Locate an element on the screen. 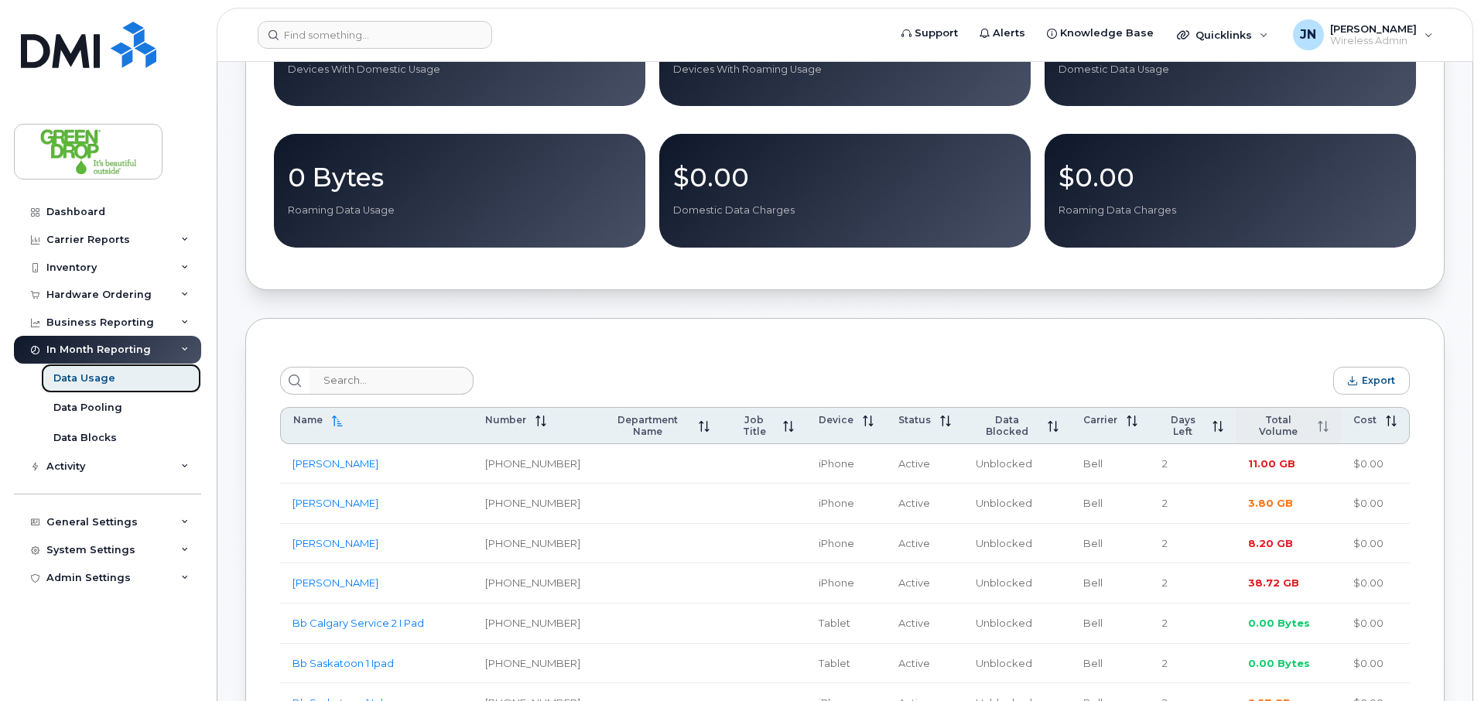 The height and width of the screenshot is (701, 1481). span: Quicklinks is located at coordinates (1224, 35).